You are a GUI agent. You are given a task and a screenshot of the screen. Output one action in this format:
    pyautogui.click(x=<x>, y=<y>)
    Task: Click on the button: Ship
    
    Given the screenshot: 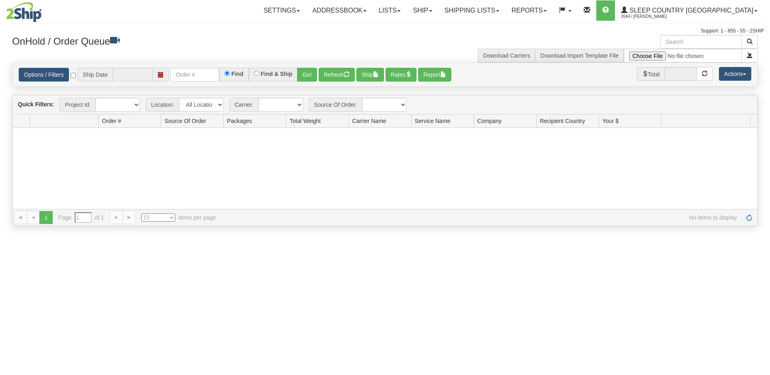 What is the action you would take?
    pyautogui.click(x=370, y=75)
    